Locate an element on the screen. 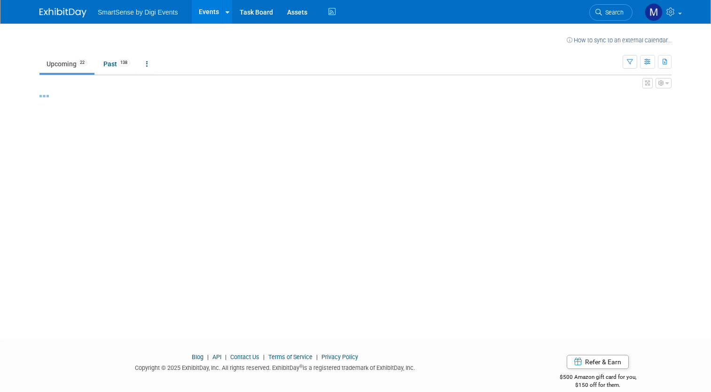 This screenshot has width=711, height=392. a: How to sync to an external calendar... is located at coordinates (618, 40).